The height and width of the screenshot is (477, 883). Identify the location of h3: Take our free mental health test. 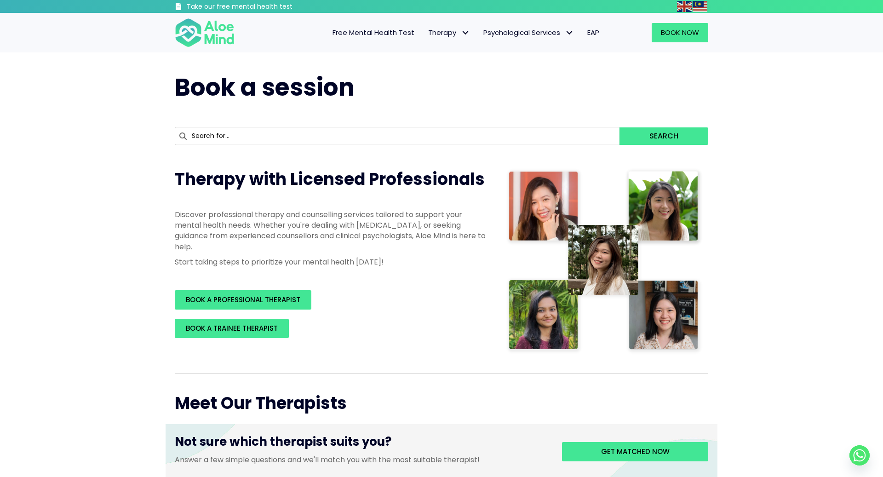
(264, 7).